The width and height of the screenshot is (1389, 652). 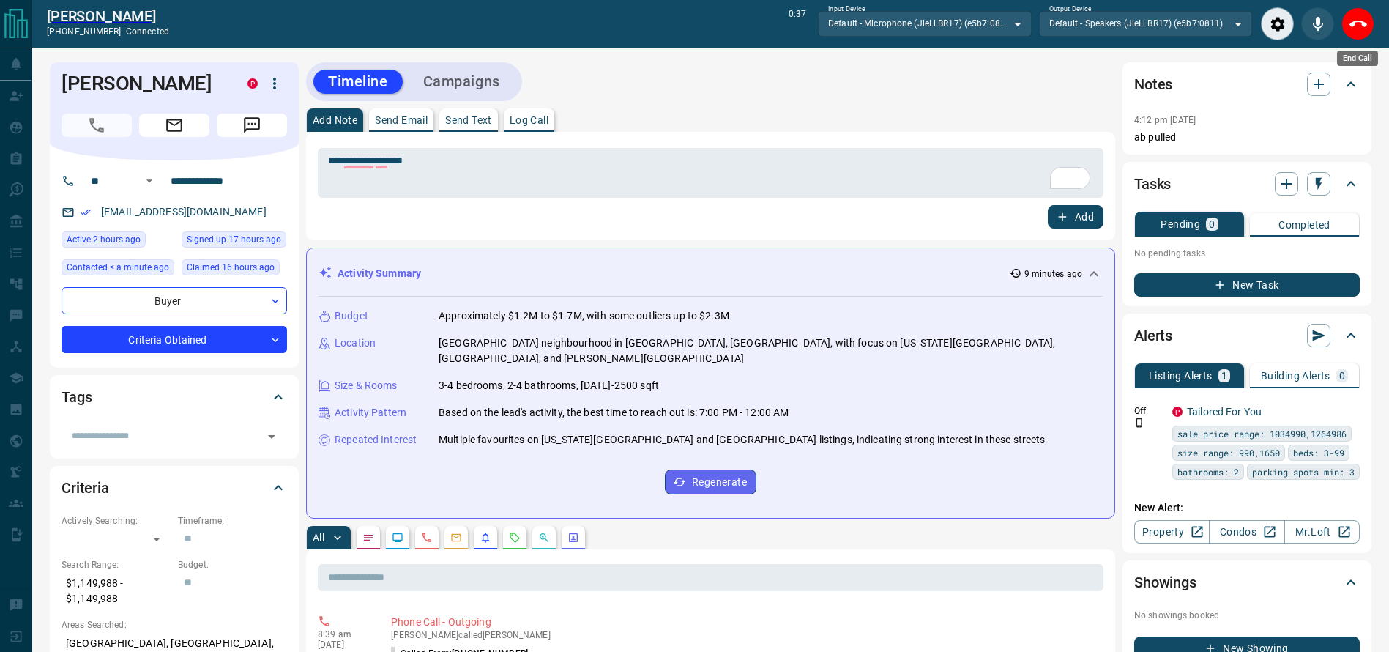 What do you see at coordinates (1247, 184) in the screenshot?
I see `div: Tasks` at bounding box center [1247, 184].